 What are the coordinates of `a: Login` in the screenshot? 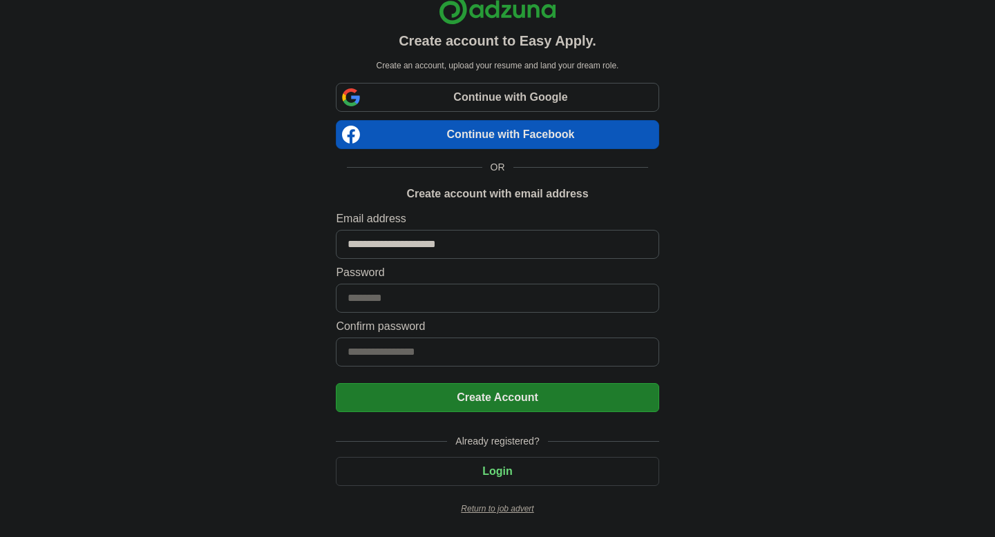 It's located at (497, 471).